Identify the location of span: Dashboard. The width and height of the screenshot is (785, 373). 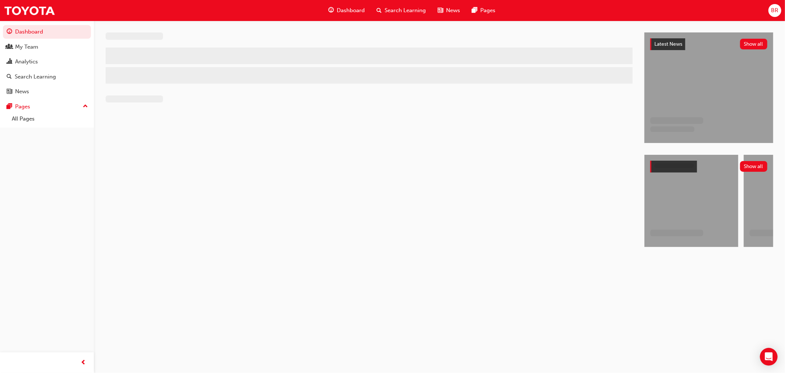
(351, 10).